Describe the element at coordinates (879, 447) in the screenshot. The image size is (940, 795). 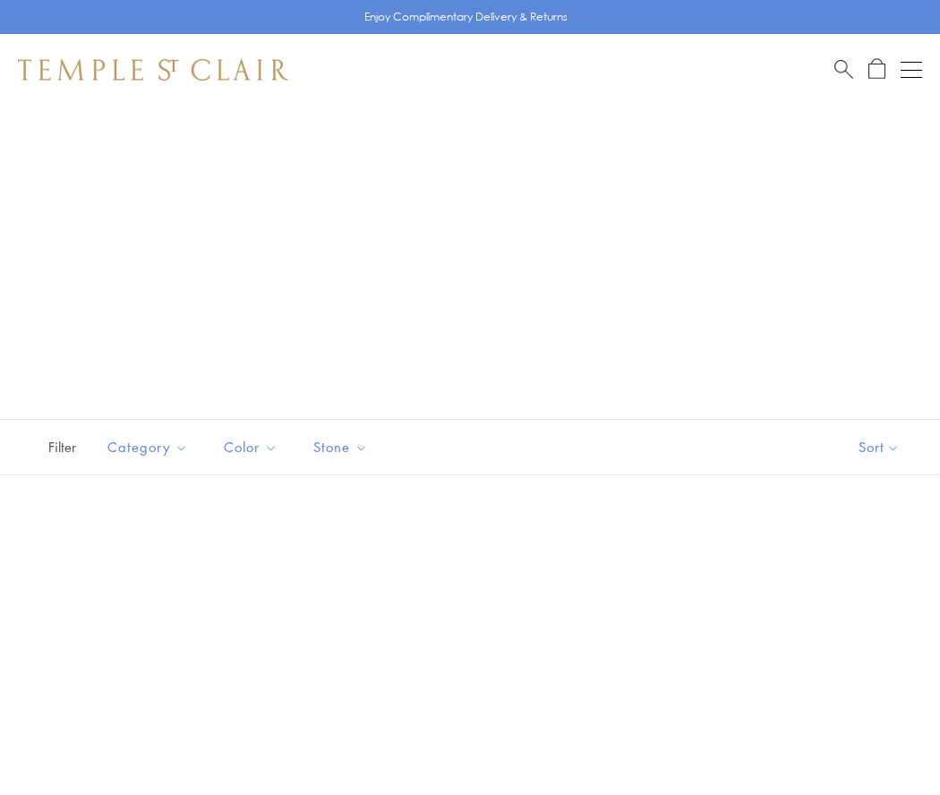
I see `button: Show sort by` at that location.